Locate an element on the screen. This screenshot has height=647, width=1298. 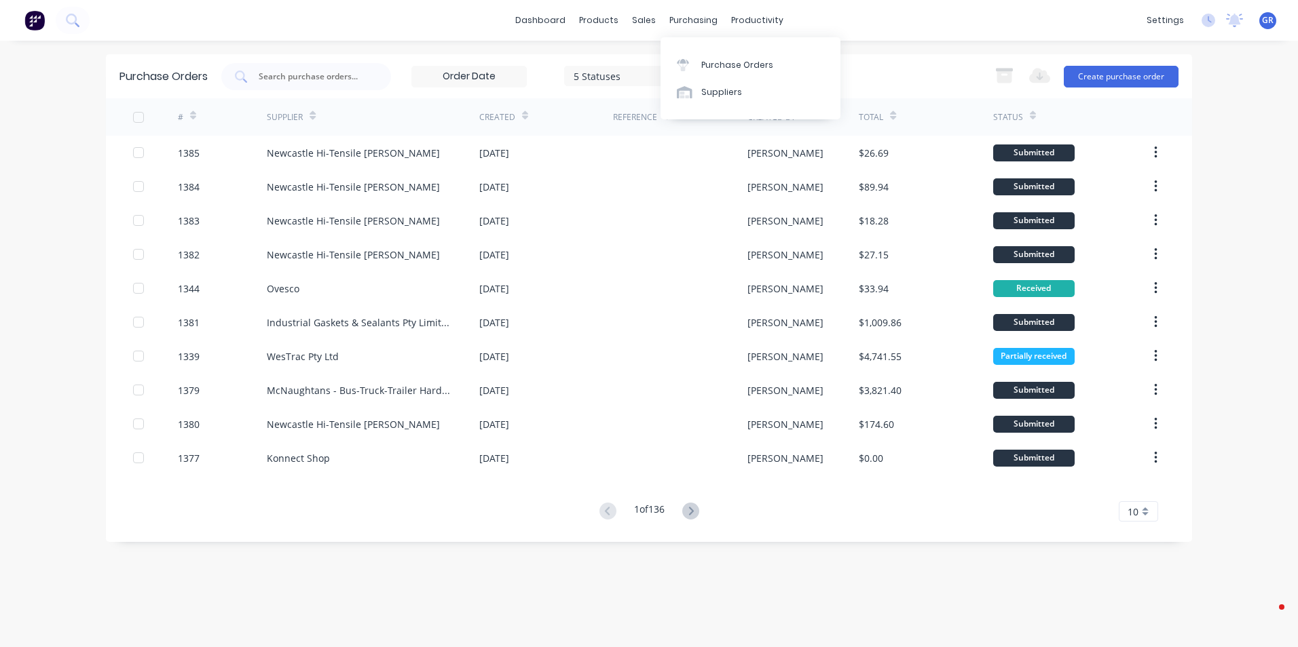
div: $89.94 is located at coordinates (873, 187).